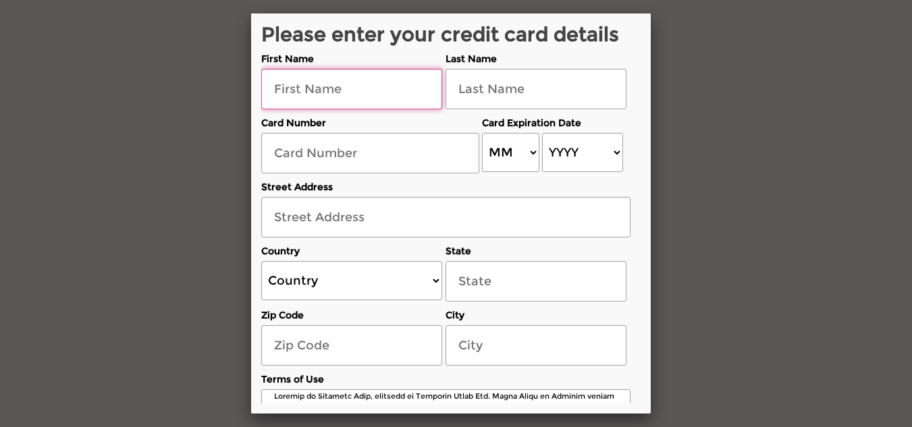  Describe the element at coordinates (370, 123) in the screenshot. I see `label: Card Number` at that location.